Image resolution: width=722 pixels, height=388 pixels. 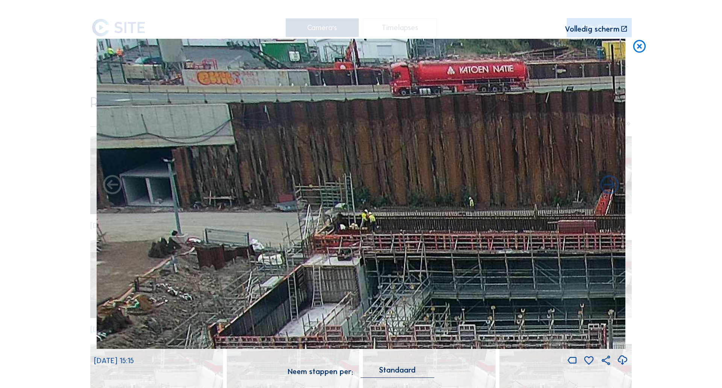 I want to click on i: Back, so click(x=610, y=185).